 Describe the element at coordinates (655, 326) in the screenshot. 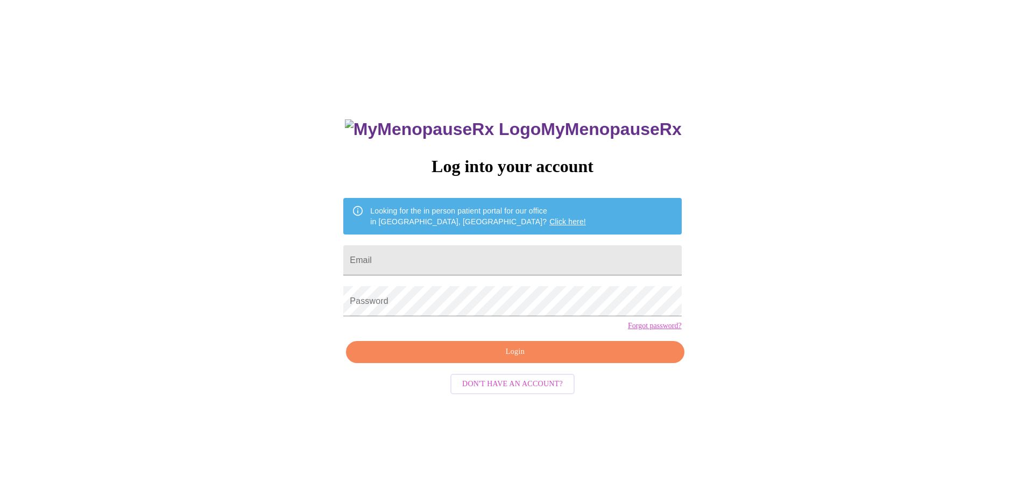

I see `a: Forgot password?` at that location.